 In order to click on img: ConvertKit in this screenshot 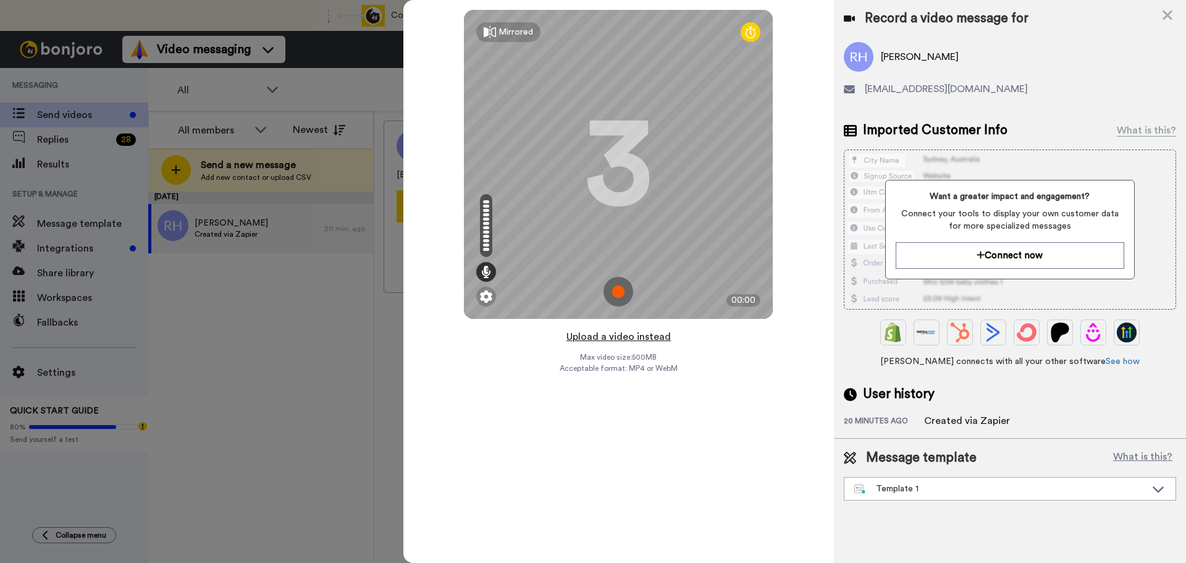, I will do `click(1026, 332)`.